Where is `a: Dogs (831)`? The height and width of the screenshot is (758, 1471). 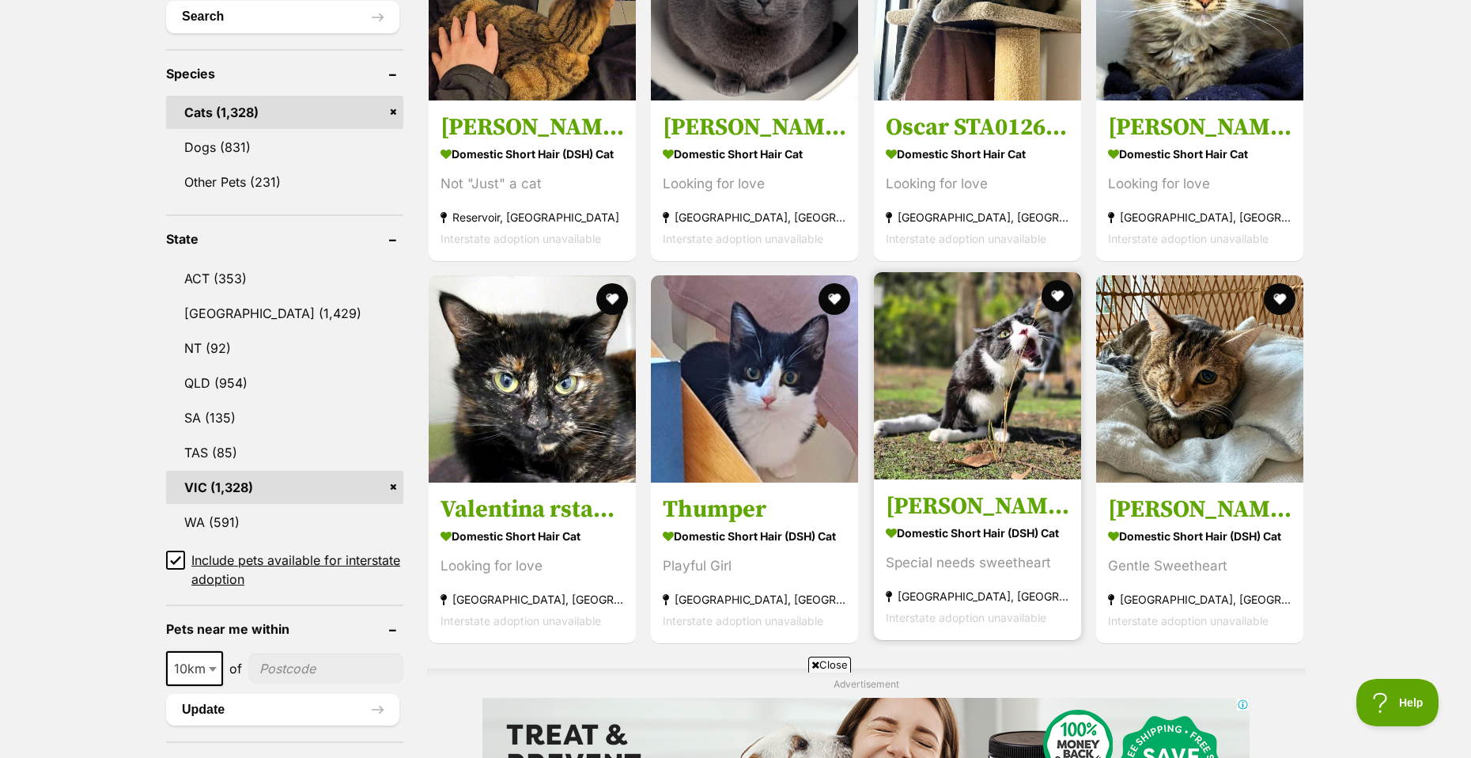
a: Dogs (831) is located at coordinates (285, 147).